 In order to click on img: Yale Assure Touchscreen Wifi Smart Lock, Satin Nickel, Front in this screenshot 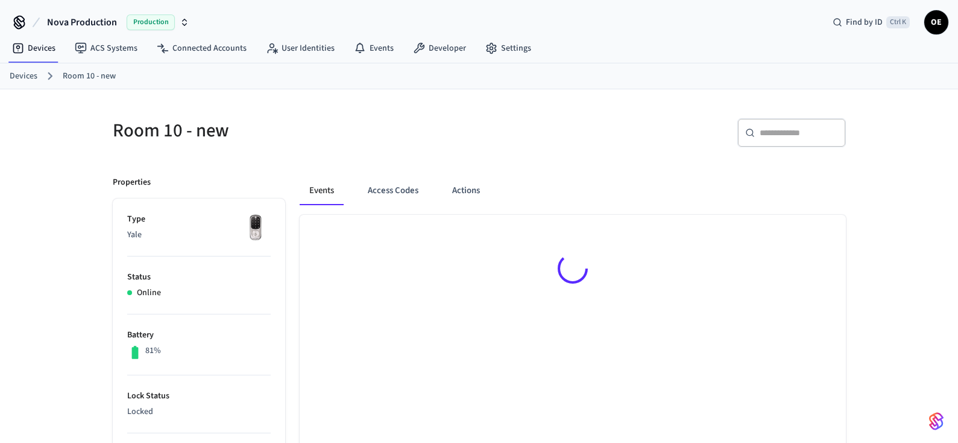, I will do `click(256, 228)`.